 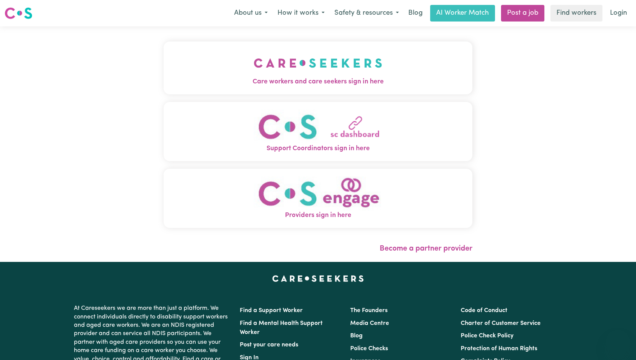 What do you see at coordinates (18, 13) in the screenshot?
I see `a: Careseekers logo` at bounding box center [18, 13].